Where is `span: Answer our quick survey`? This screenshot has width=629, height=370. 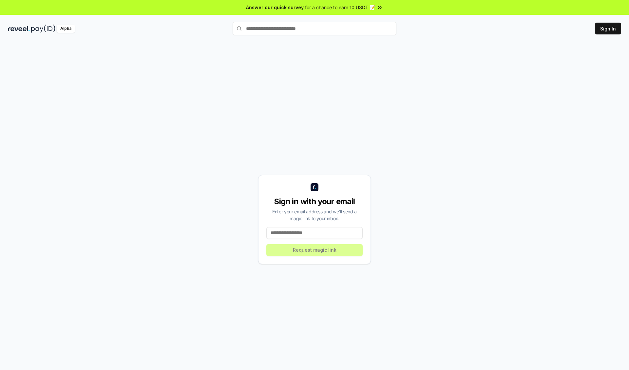 span: Answer our quick survey is located at coordinates (275, 7).